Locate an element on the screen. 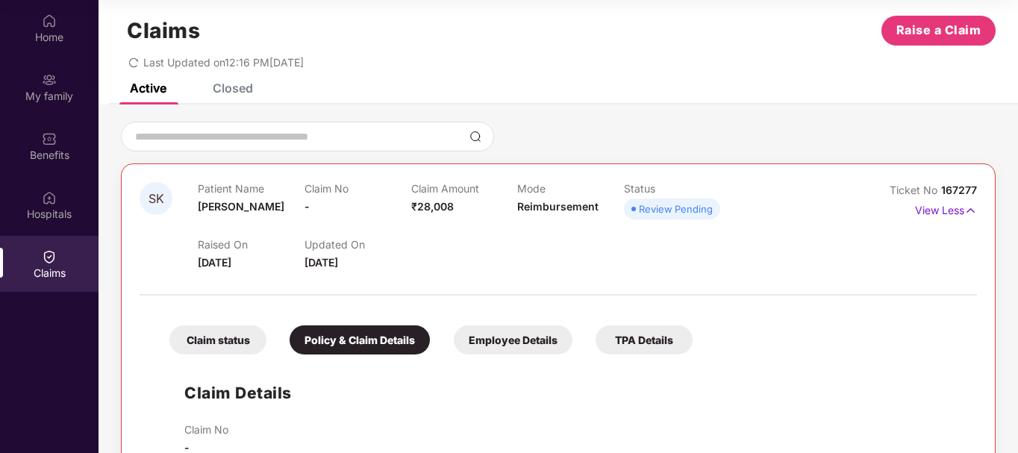 This screenshot has height=453, width=1018. p: Claim Amount is located at coordinates (464, 188).